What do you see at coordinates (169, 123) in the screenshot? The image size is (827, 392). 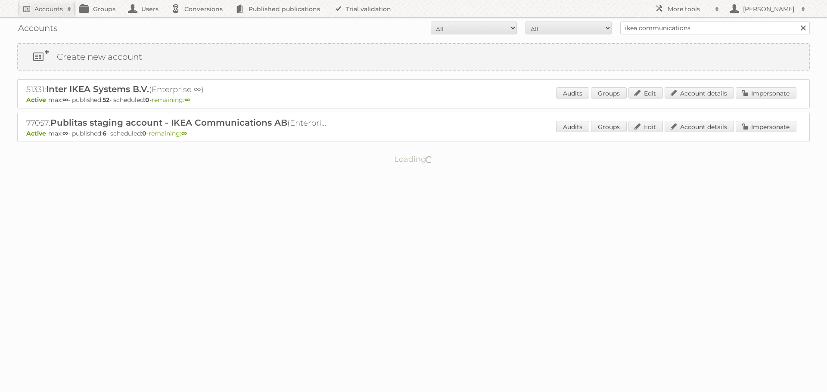 I see `span: Publitas staging account - IKEA Communications AB` at bounding box center [169, 123].